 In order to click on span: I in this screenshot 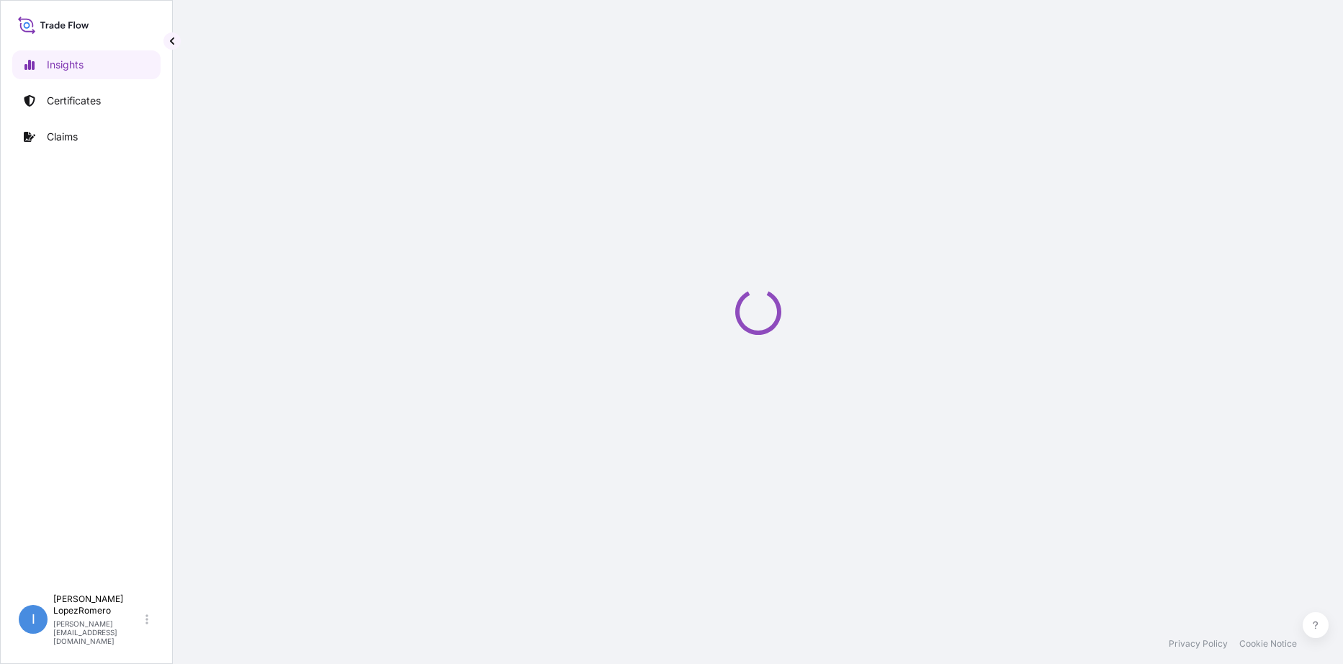, I will do `click(33, 619)`.